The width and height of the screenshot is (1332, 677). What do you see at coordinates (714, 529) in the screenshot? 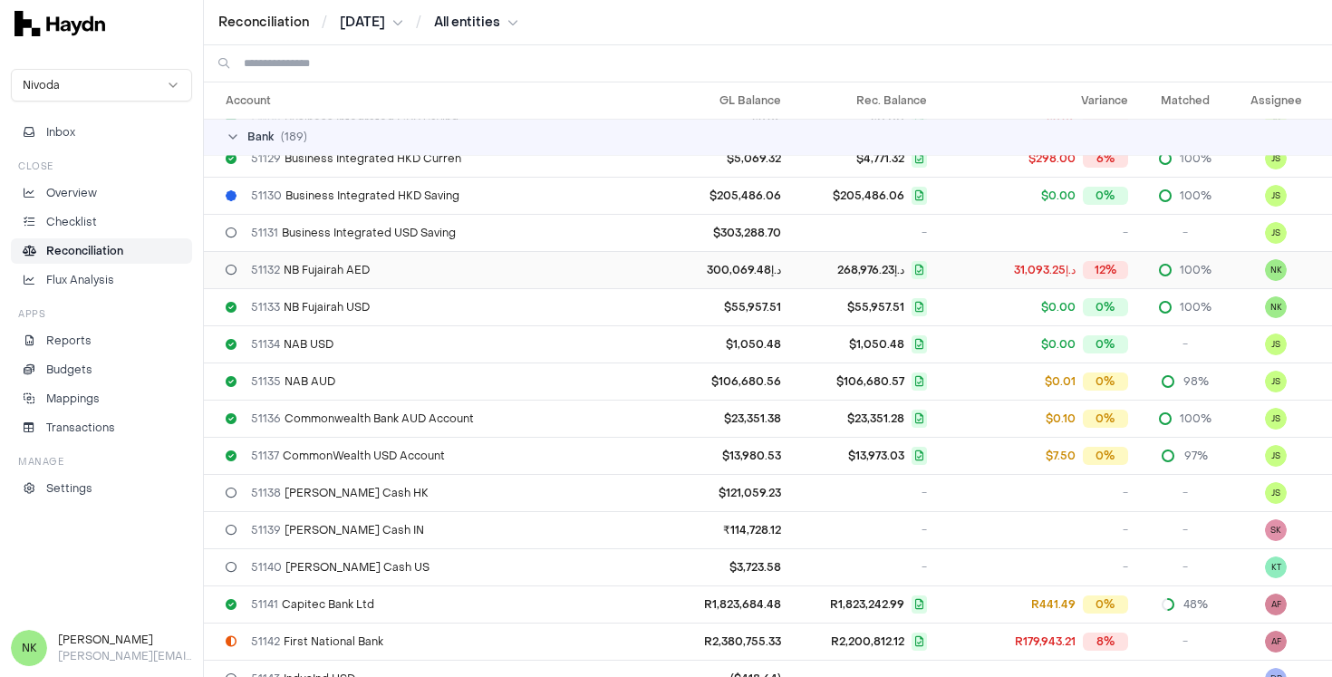
I see `td: ₹114,728.12` at bounding box center [714, 529].